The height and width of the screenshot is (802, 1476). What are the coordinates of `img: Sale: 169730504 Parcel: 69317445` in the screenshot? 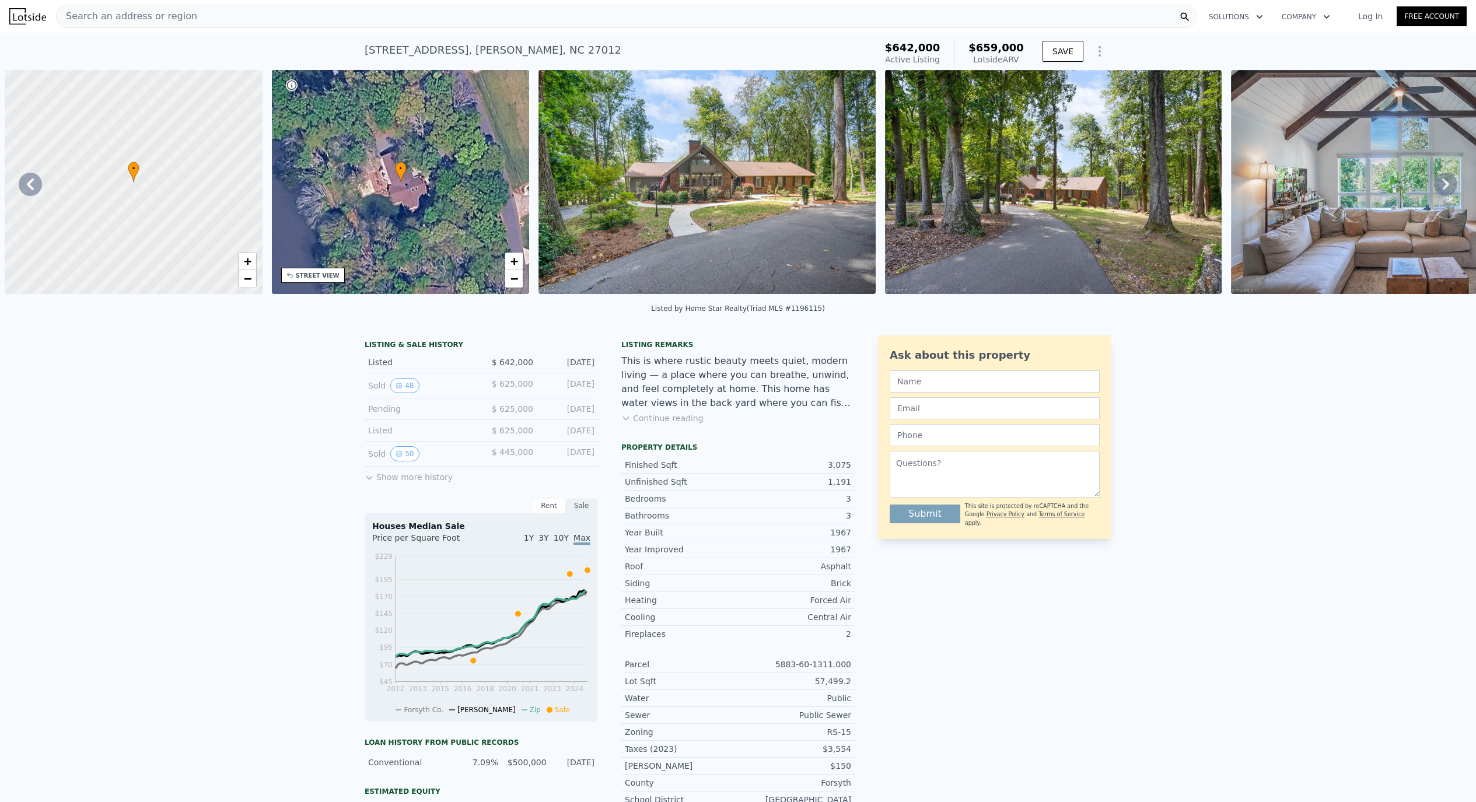 It's located at (706, 182).